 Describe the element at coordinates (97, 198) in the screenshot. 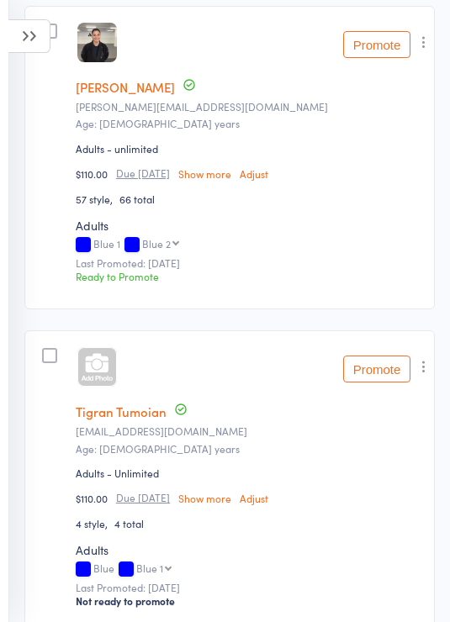

I see `span: 57 style` at that location.